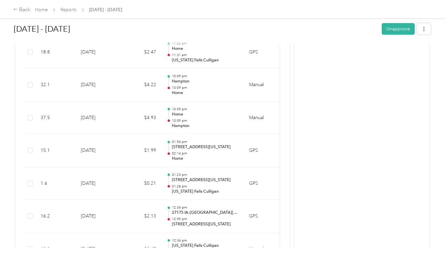  I want to click on td: $2.13, so click(142, 217).